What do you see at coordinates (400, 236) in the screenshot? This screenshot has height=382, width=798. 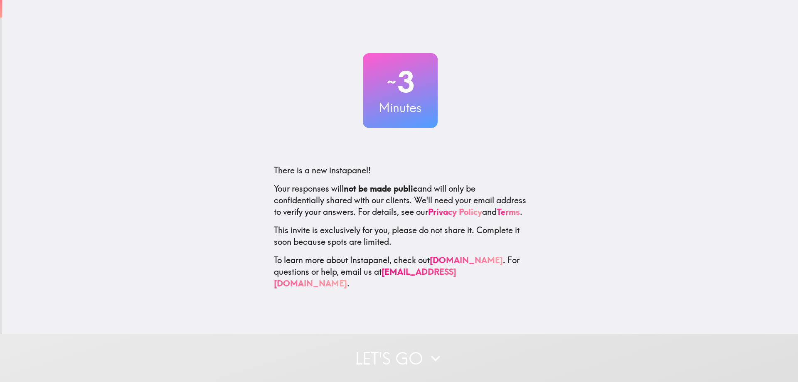 I see `p: This invite is exclusively for you, please do not share it. Complete it soon because spots are li...` at bounding box center [400, 236].